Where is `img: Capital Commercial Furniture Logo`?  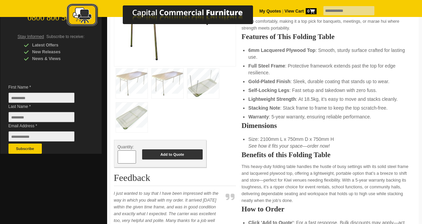 img: Capital Commercial Furniture Logo is located at coordinates (167, 16).